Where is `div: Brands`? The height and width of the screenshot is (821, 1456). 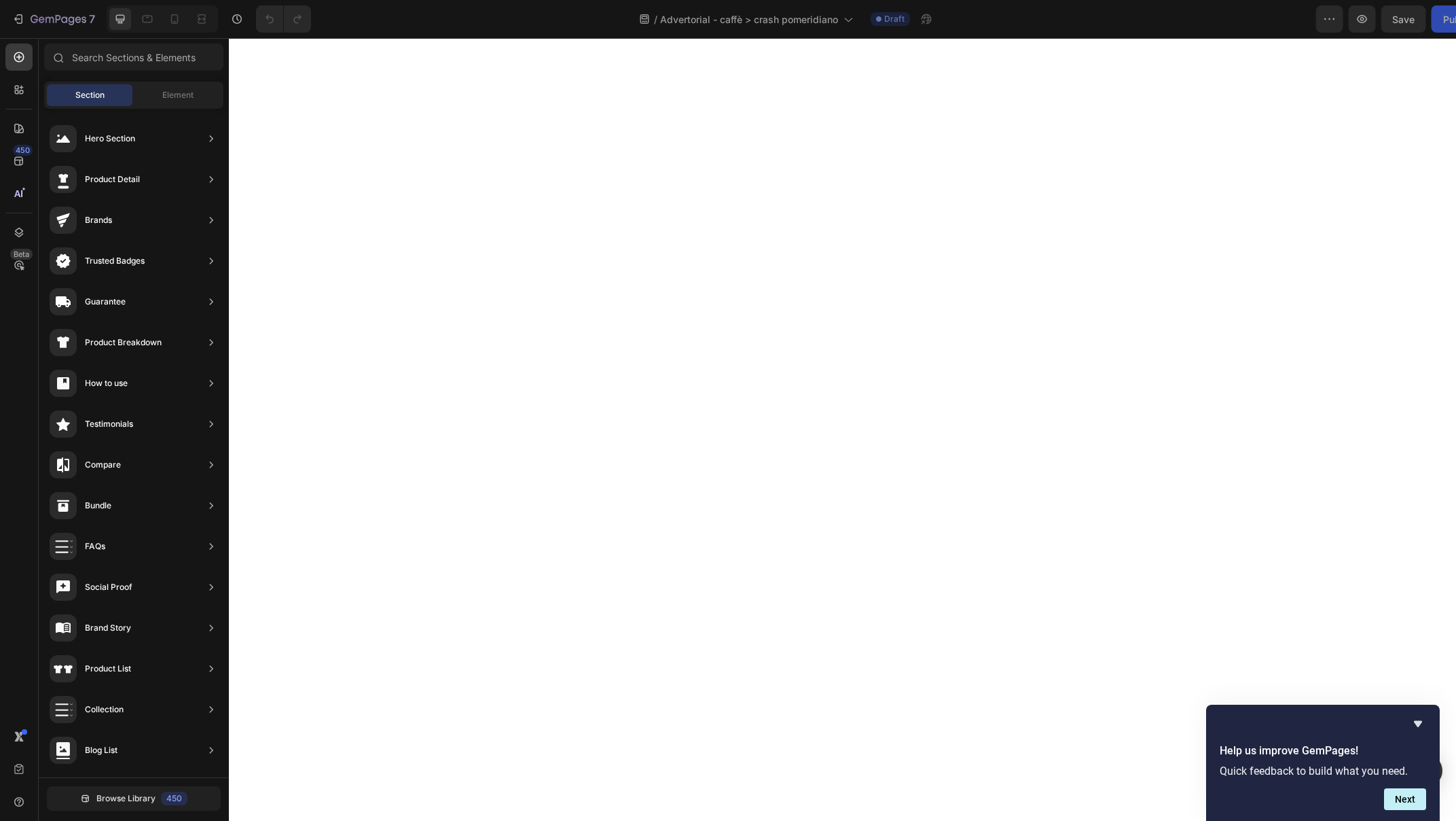 div: Brands is located at coordinates (98, 220).